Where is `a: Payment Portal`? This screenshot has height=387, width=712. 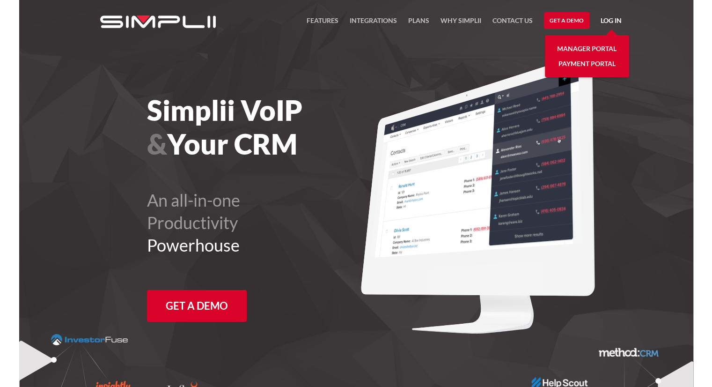
a: Payment Portal is located at coordinates (587, 64).